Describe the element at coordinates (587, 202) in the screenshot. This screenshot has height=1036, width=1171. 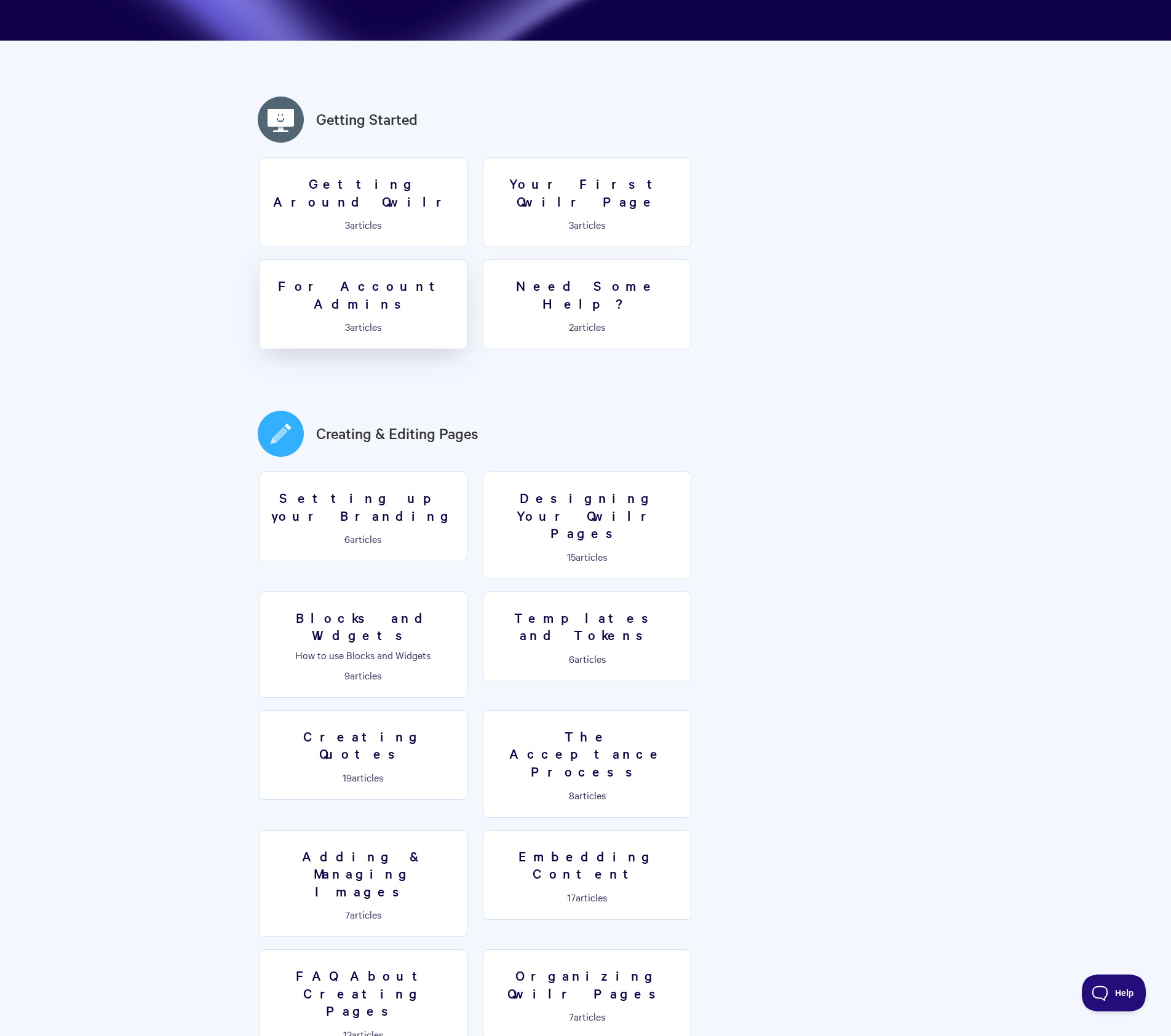
I see `a: Your First Qwilr Page 3articles` at that location.